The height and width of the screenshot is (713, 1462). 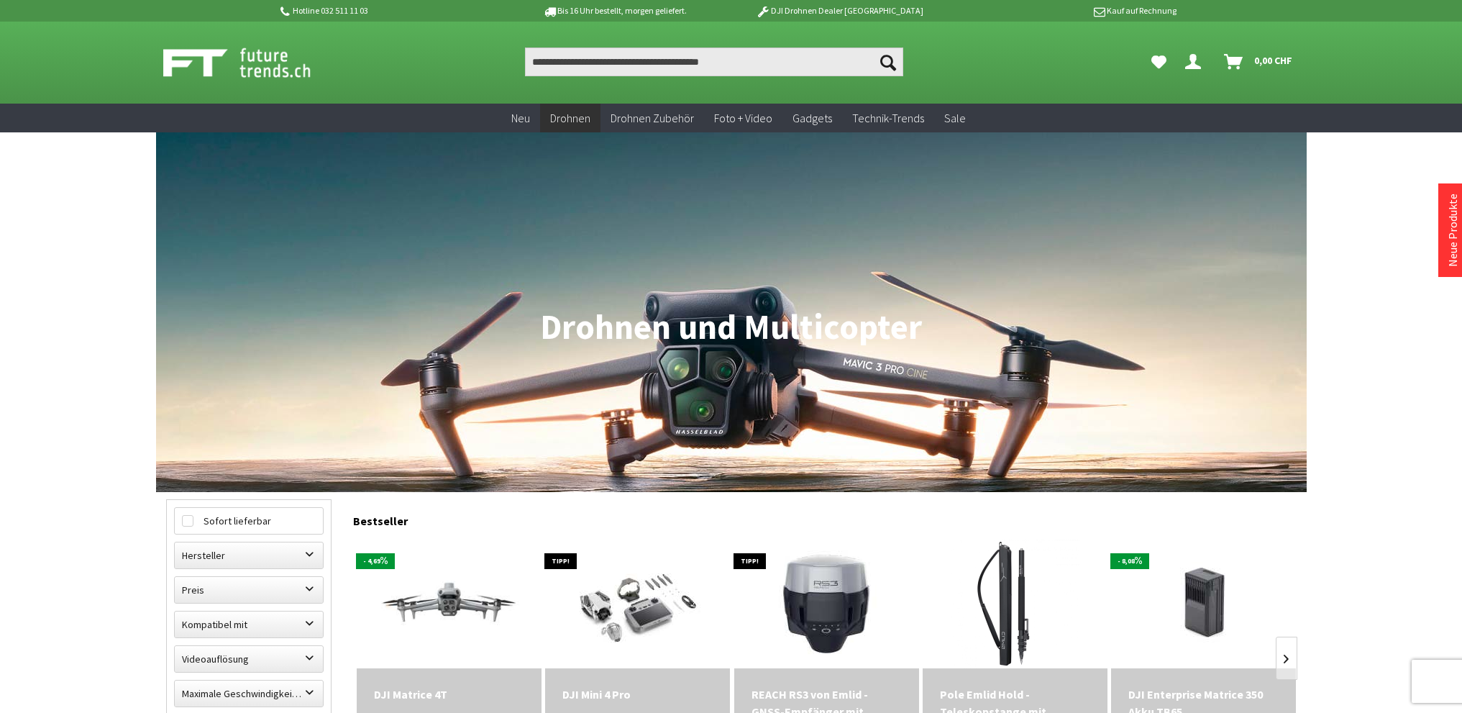 I want to click on a: Gadgets, so click(x=812, y=118).